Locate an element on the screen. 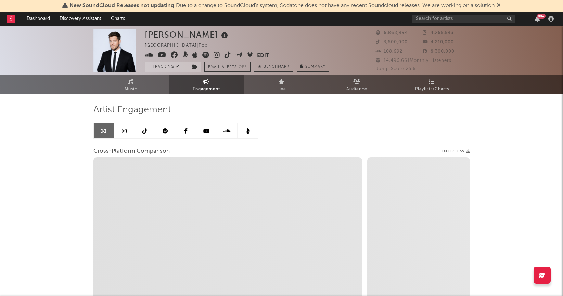 Image resolution: width=563 pixels, height=296 pixels. button: Summary is located at coordinates (313, 67).